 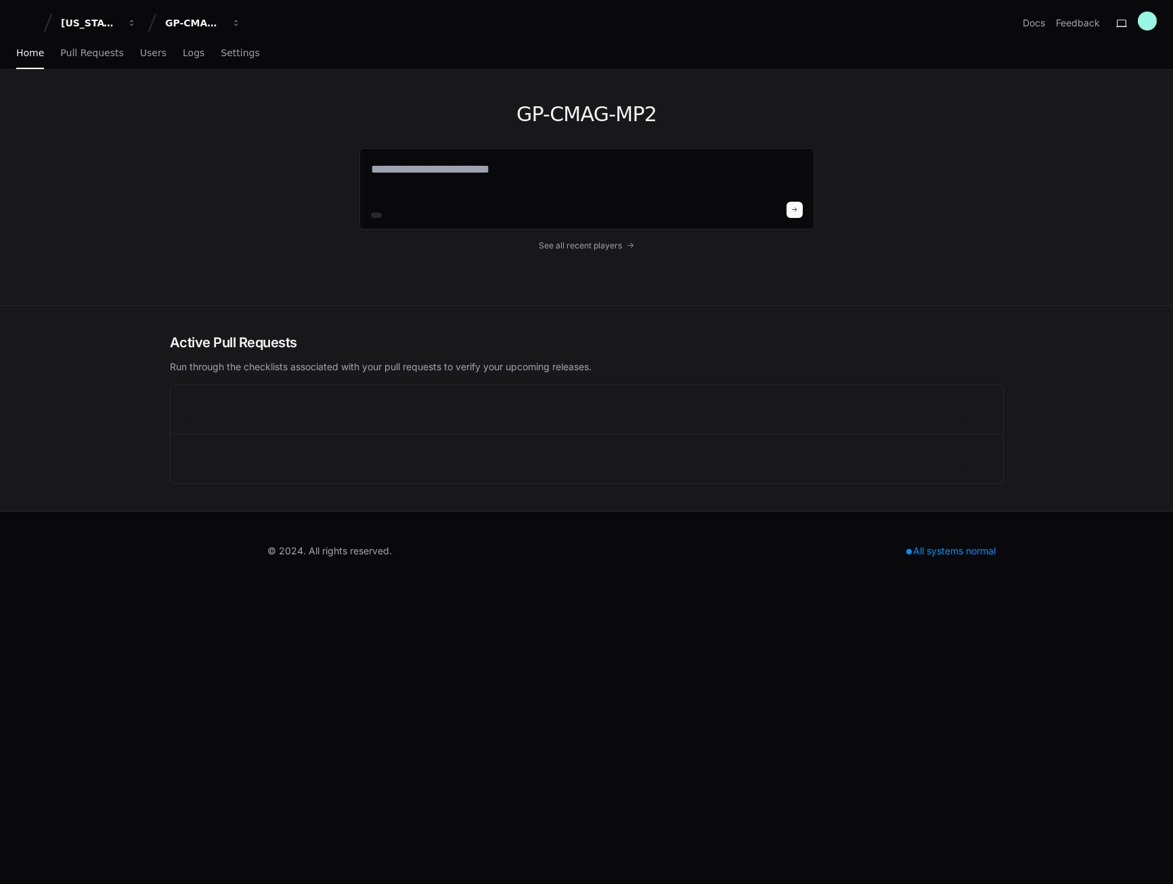 I want to click on div: All systems normal, so click(x=951, y=551).